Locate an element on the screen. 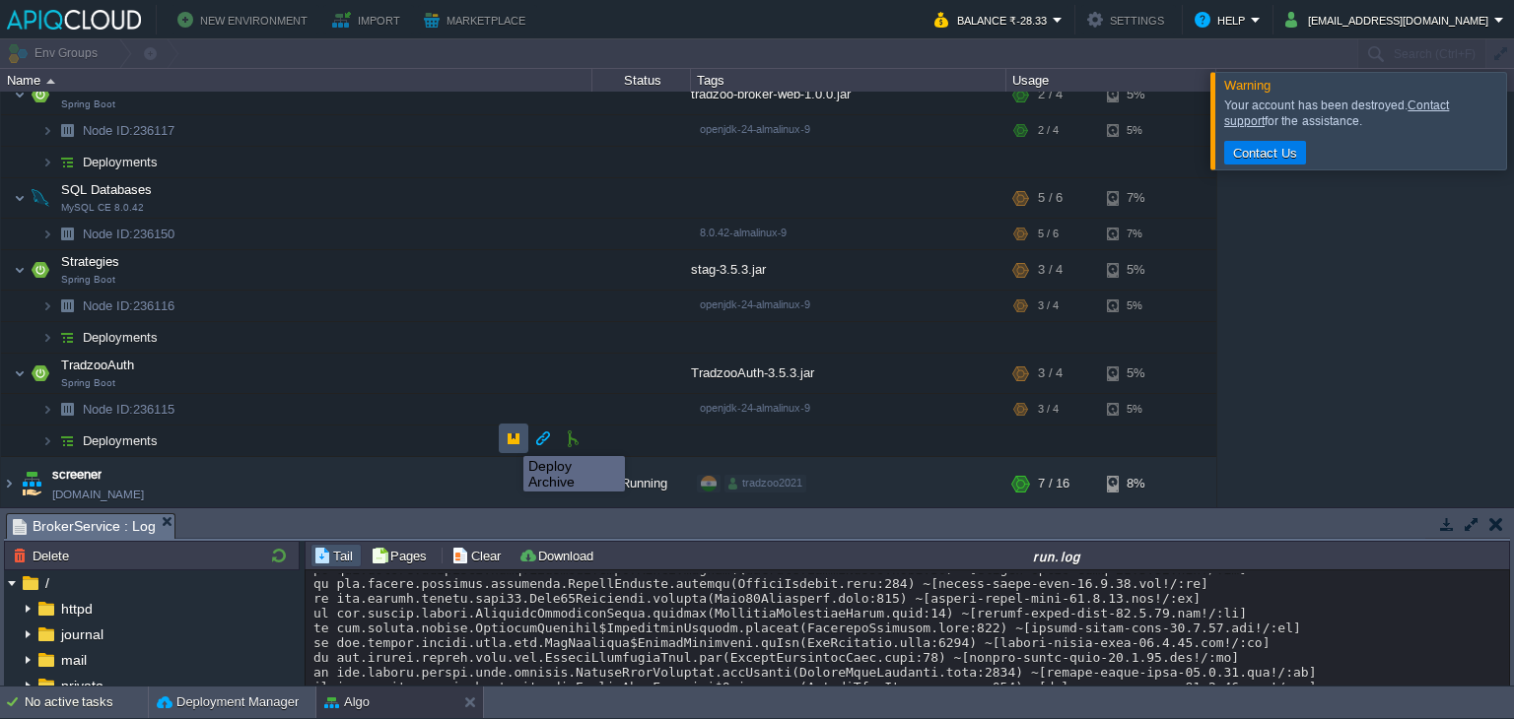  div: Running is located at coordinates (642, 484).